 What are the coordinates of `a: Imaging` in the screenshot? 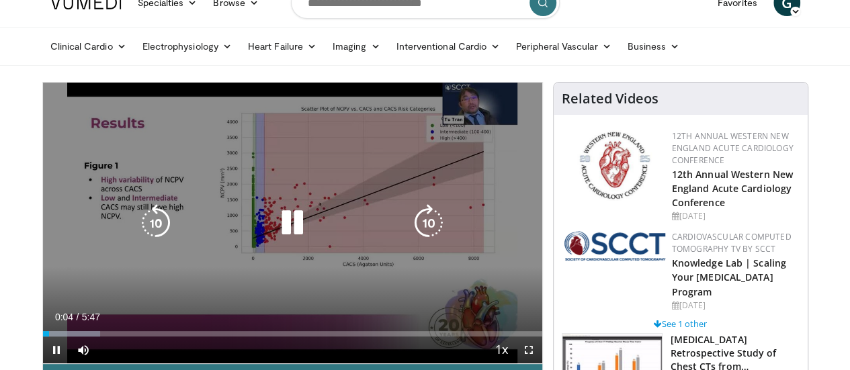 It's located at (356, 46).